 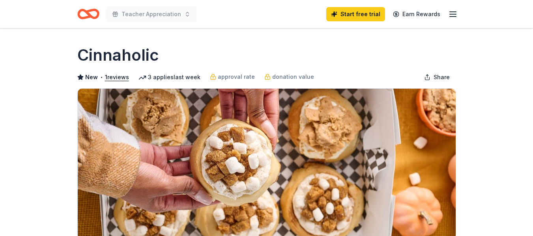 I want to click on span: Teacher Appreciation, so click(x=151, y=14).